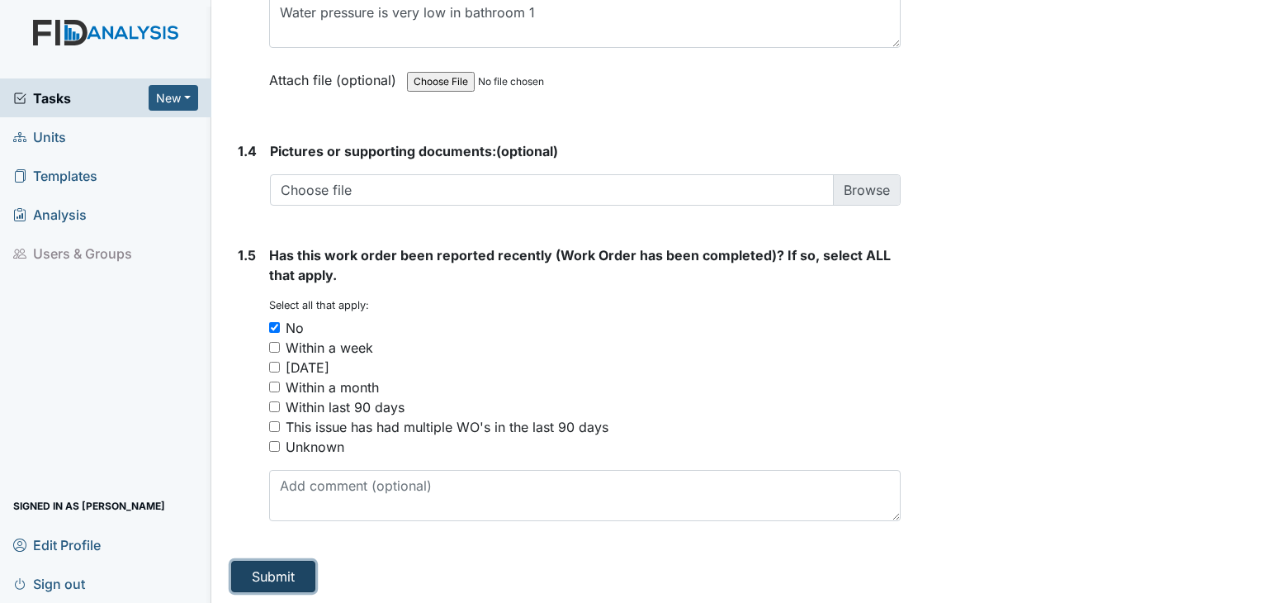 The image size is (1268, 603). I want to click on label: Attach file (optional), so click(336, 75).